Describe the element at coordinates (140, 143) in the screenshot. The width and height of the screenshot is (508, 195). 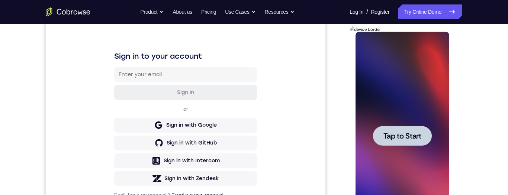
I see `button: Sign in with GitHub` at that location.